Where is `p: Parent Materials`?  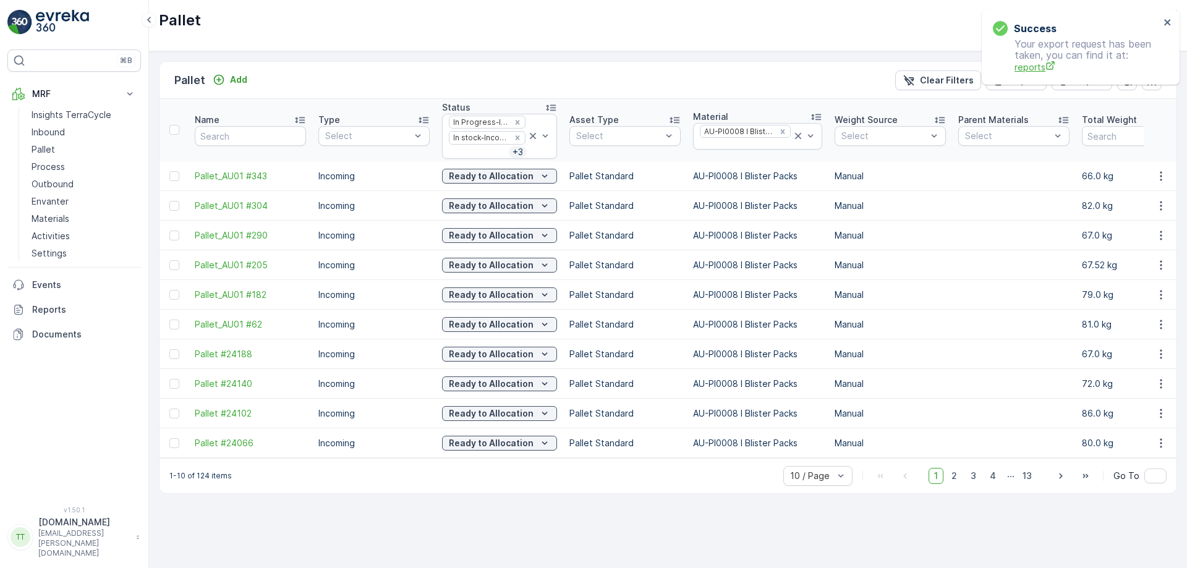 p: Parent Materials is located at coordinates (994, 120).